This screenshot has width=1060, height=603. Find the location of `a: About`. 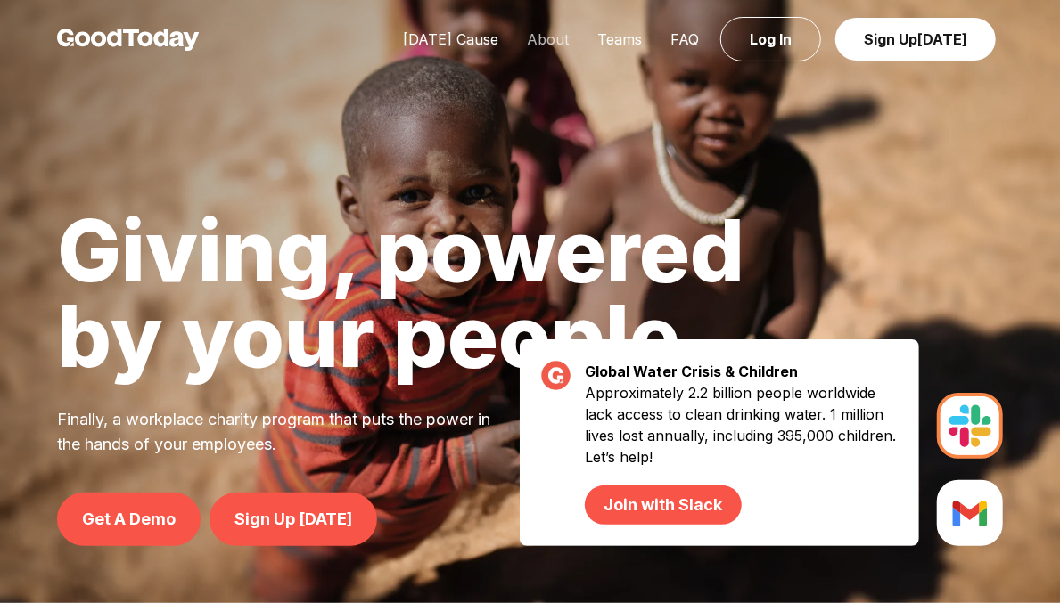

a: About is located at coordinates (547, 39).